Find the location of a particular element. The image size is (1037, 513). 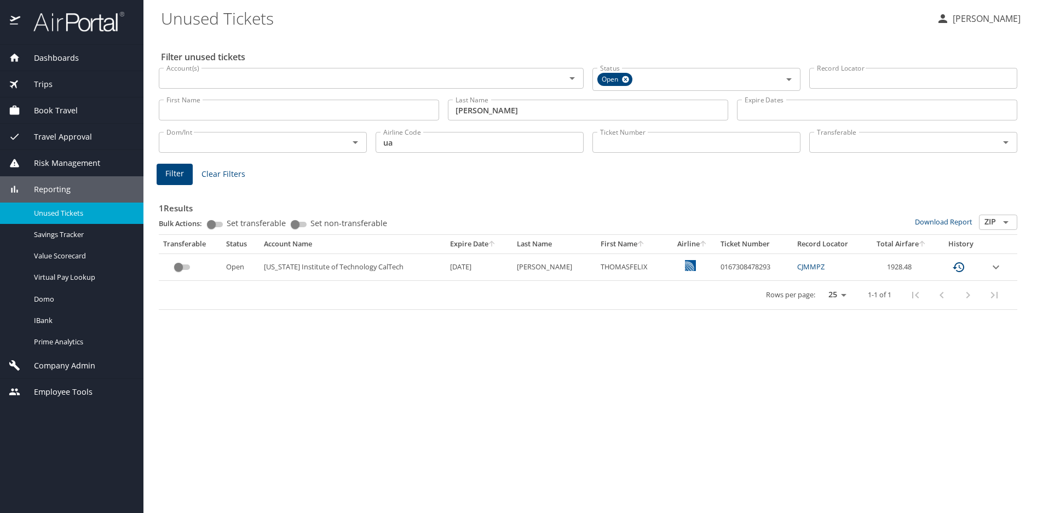

th: Status is located at coordinates (240, 244).